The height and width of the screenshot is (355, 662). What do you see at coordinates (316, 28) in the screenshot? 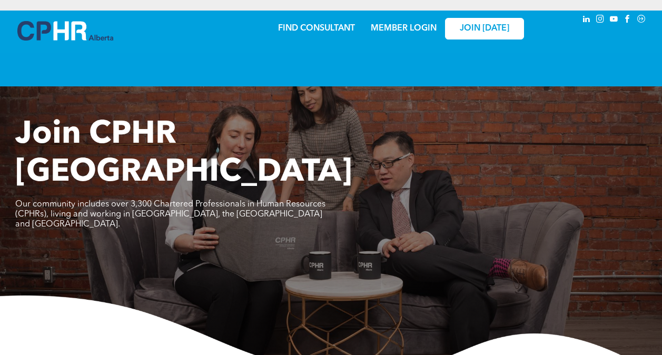
I see `a: FIND CONSULTANT` at bounding box center [316, 28].